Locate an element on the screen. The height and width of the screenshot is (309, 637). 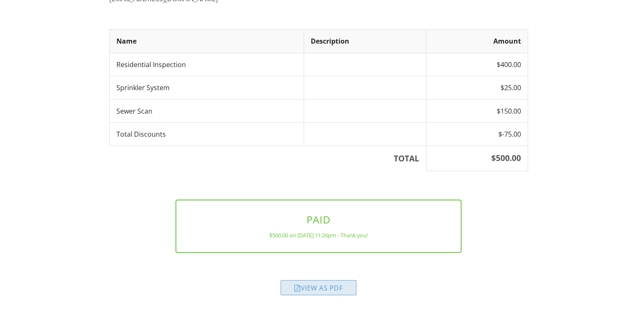
span: Residential Inspection is located at coordinates (151, 64).